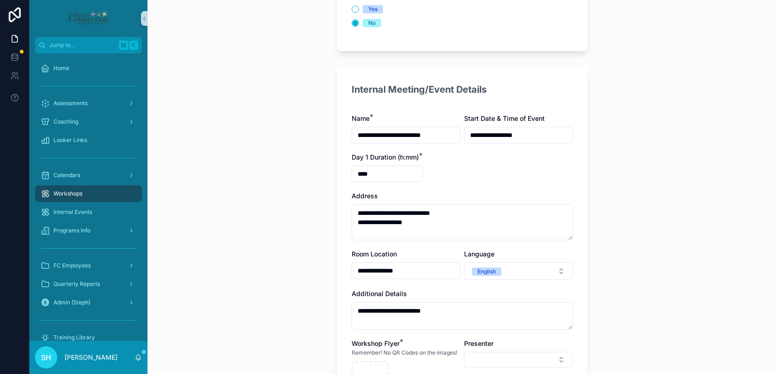 Image resolution: width=777 pixels, height=374 pixels. I want to click on span: FC Employees, so click(72, 266).